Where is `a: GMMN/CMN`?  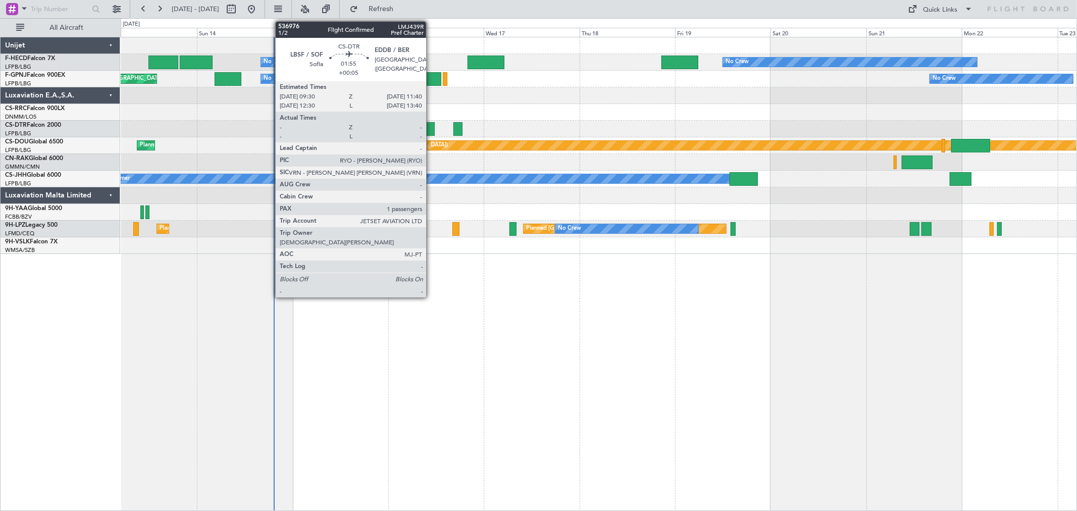
a: GMMN/CMN is located at coordinates (22, 167).